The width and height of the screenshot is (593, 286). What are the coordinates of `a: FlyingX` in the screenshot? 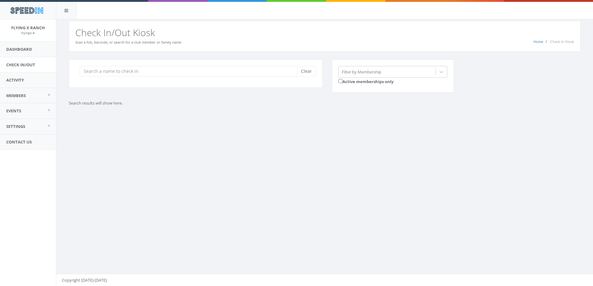 It's located at (28, 33).